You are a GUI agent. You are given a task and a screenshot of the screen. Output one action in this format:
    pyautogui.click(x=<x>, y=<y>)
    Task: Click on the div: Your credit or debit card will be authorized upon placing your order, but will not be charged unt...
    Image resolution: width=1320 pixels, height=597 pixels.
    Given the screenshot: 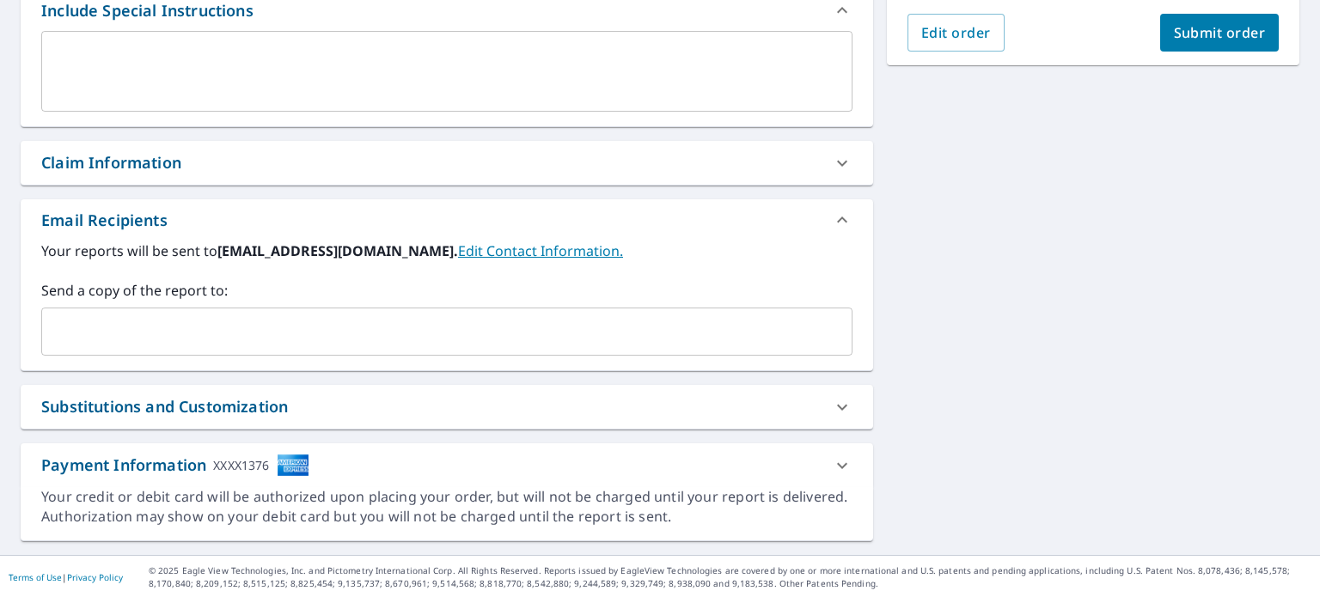 What is the action you would take?
    pyautogui.click(x=447, y=507)
    